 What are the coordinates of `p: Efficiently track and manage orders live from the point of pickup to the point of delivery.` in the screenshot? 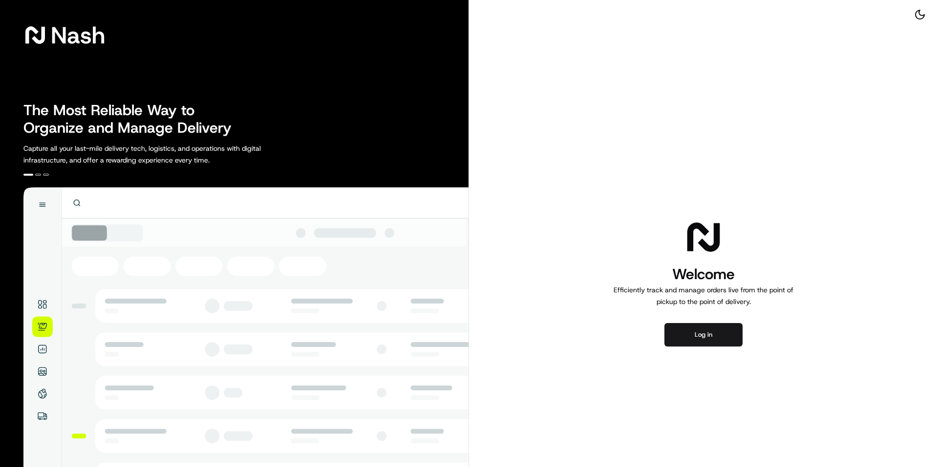 It's located at (703, 296).